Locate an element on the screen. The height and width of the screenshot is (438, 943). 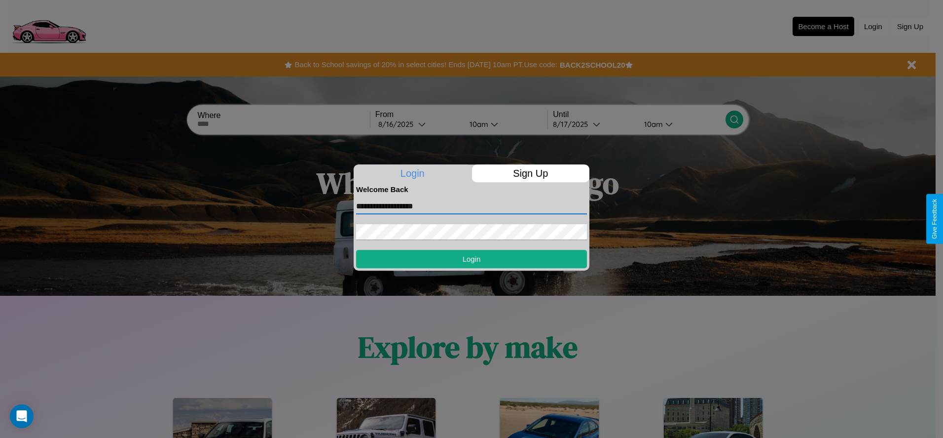
div: Open Intercom Messenger is located at coordinates (22, 416).